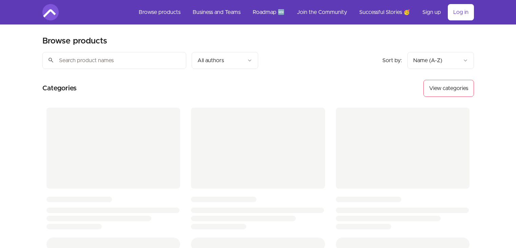  What do you see at coordinates (114, 60) in the screenshot?
I see `input: Search product names` at bounding box center [114, 60].